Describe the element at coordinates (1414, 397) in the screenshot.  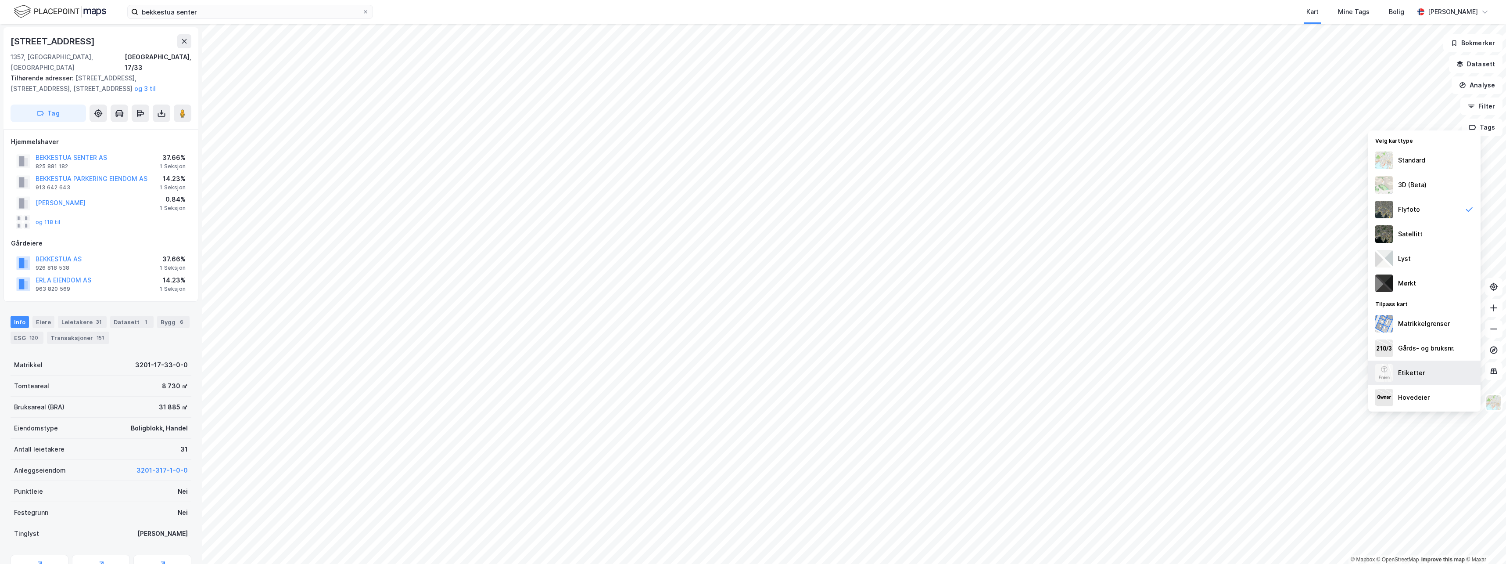
I see `div: Hovedeier` at that location.